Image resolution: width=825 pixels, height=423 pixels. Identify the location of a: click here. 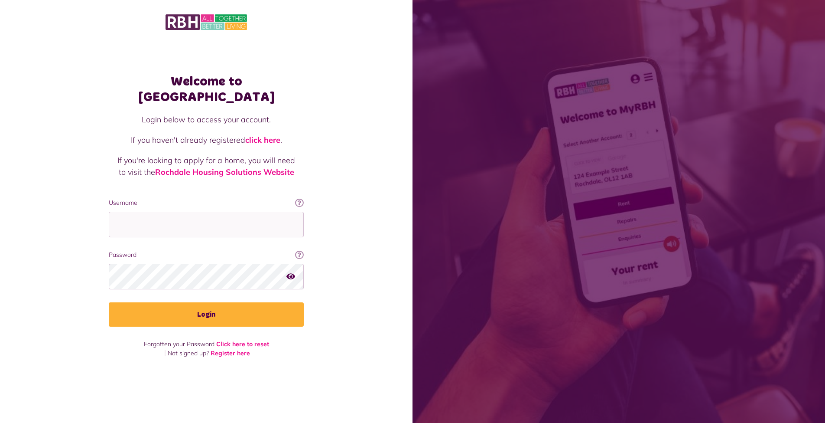
(263, 140).